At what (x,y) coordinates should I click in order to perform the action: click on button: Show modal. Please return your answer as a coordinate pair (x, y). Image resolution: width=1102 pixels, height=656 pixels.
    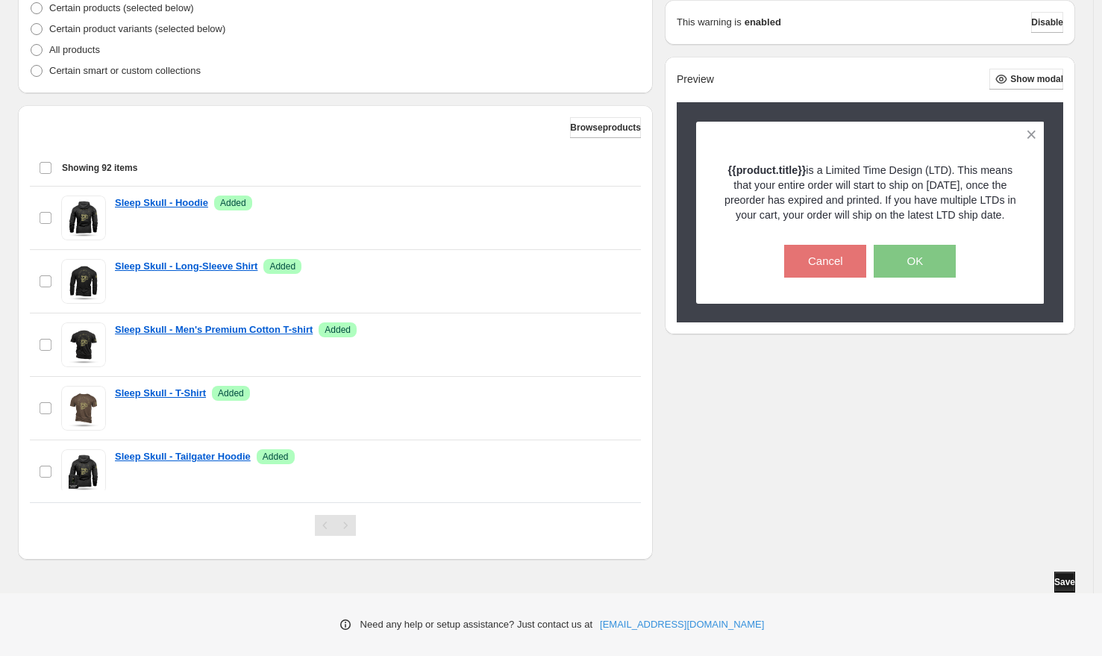
    Looking at the image, I should click on (1026, 79).